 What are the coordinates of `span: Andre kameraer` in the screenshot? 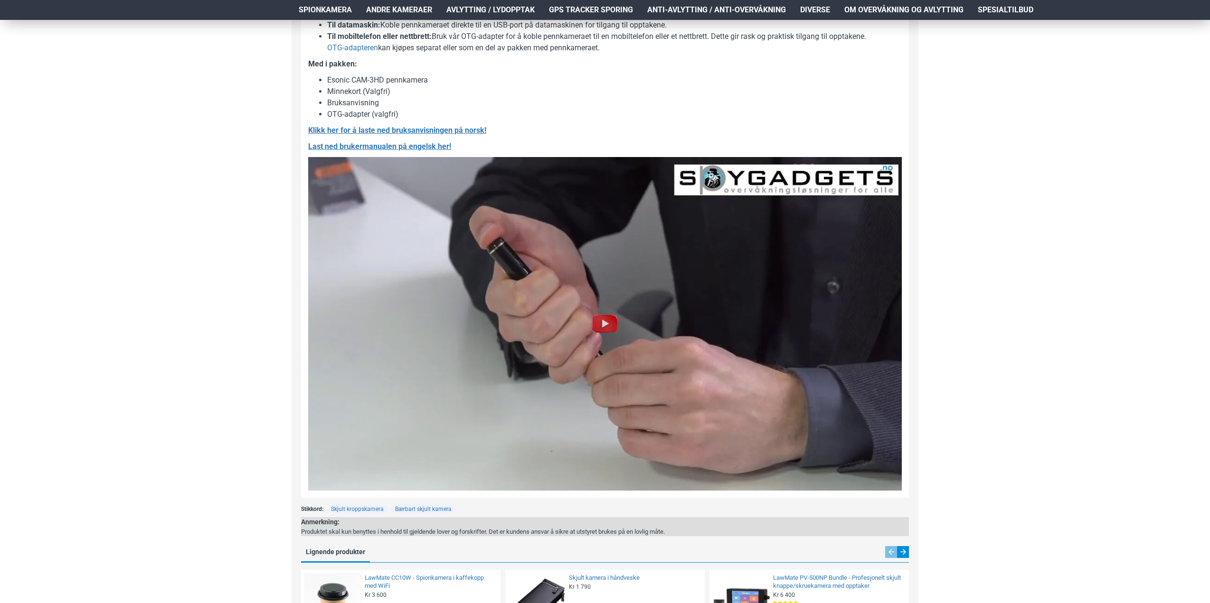 It's located at (399, 10).